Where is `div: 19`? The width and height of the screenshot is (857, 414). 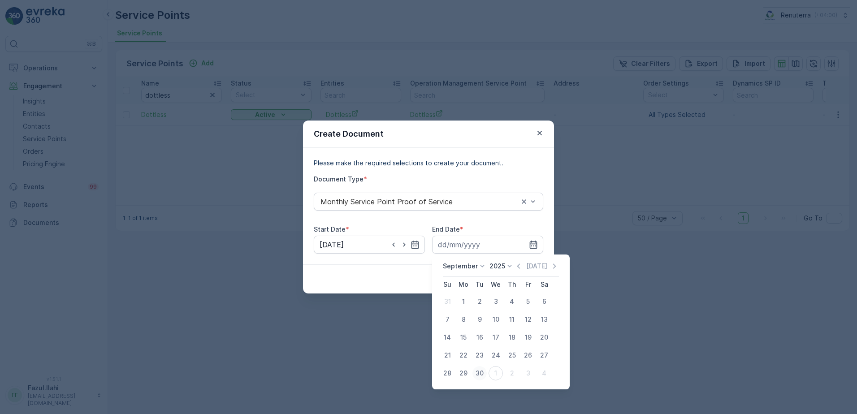 div: 19 is located at coordinates (528, 338).